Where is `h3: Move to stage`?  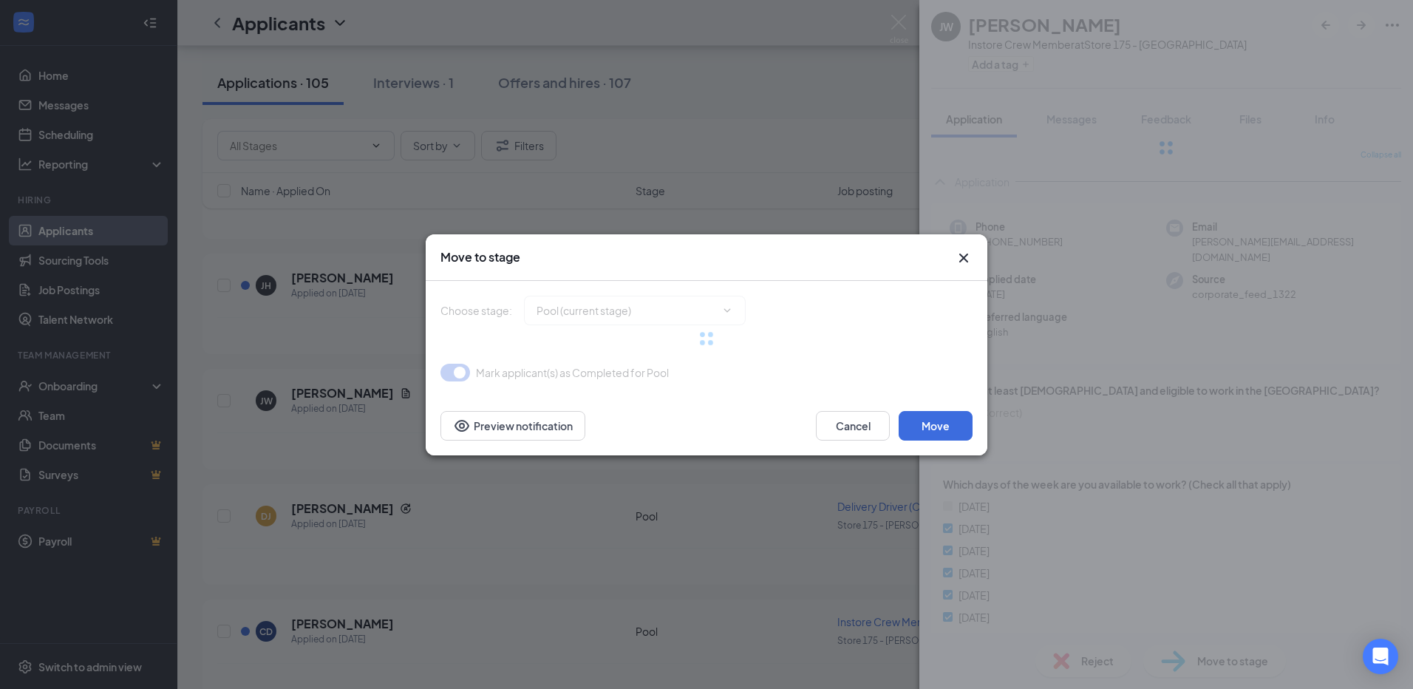 h3: Move to stage is located at coordinates (481, 257).